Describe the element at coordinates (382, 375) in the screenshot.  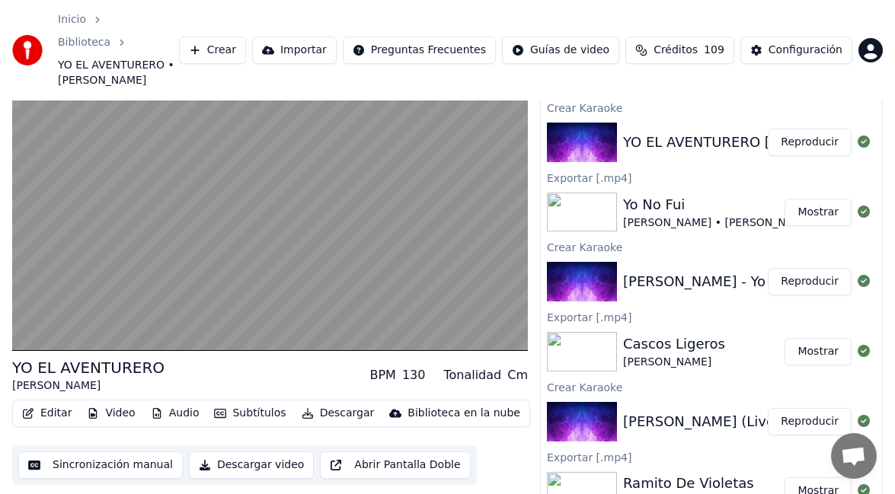
I see `div: BPM` at that location.